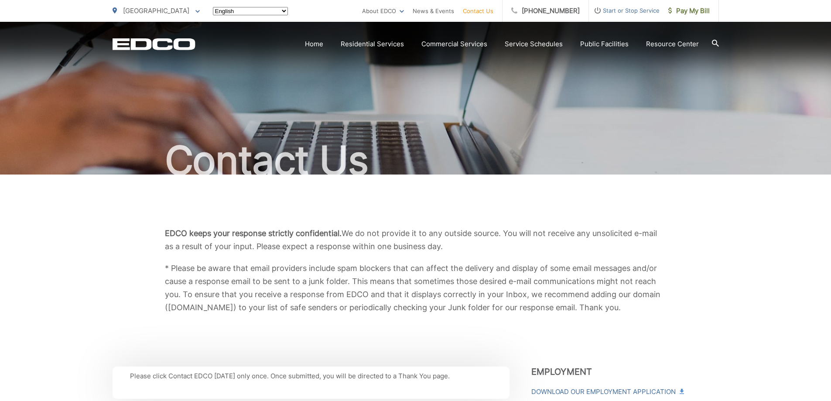  What do you see at coordinates (250, 11) in the screenshot?
I see `select: Select a language` at bounding box center [250, 11].